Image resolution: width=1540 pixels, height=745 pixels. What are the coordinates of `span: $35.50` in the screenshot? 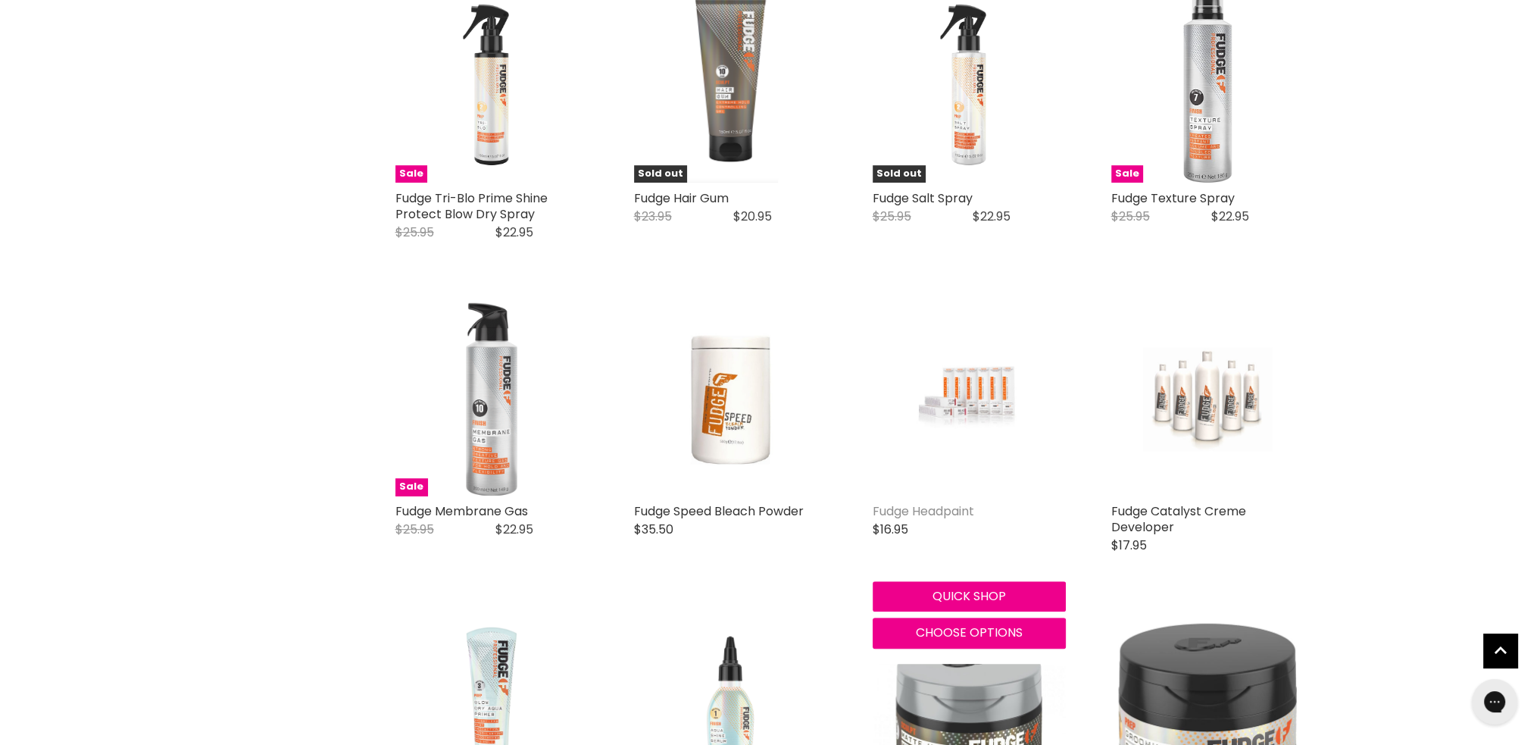 It's located at (654, 529).